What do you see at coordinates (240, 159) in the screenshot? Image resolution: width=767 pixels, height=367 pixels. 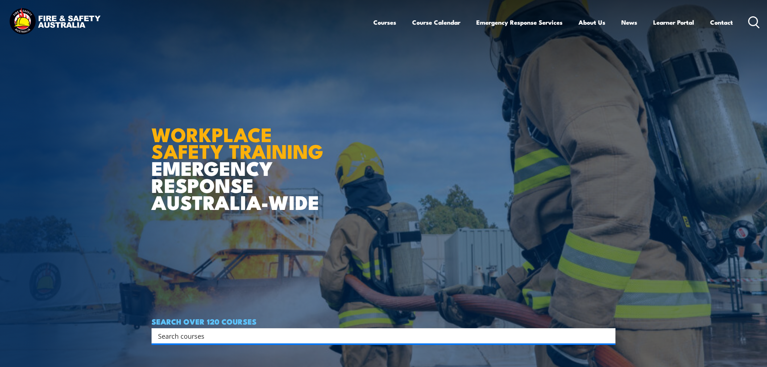 I see `h1: EMERGENCY RESPONSE AUSTRALIA-WIDE` at bounding box center [240, 159].